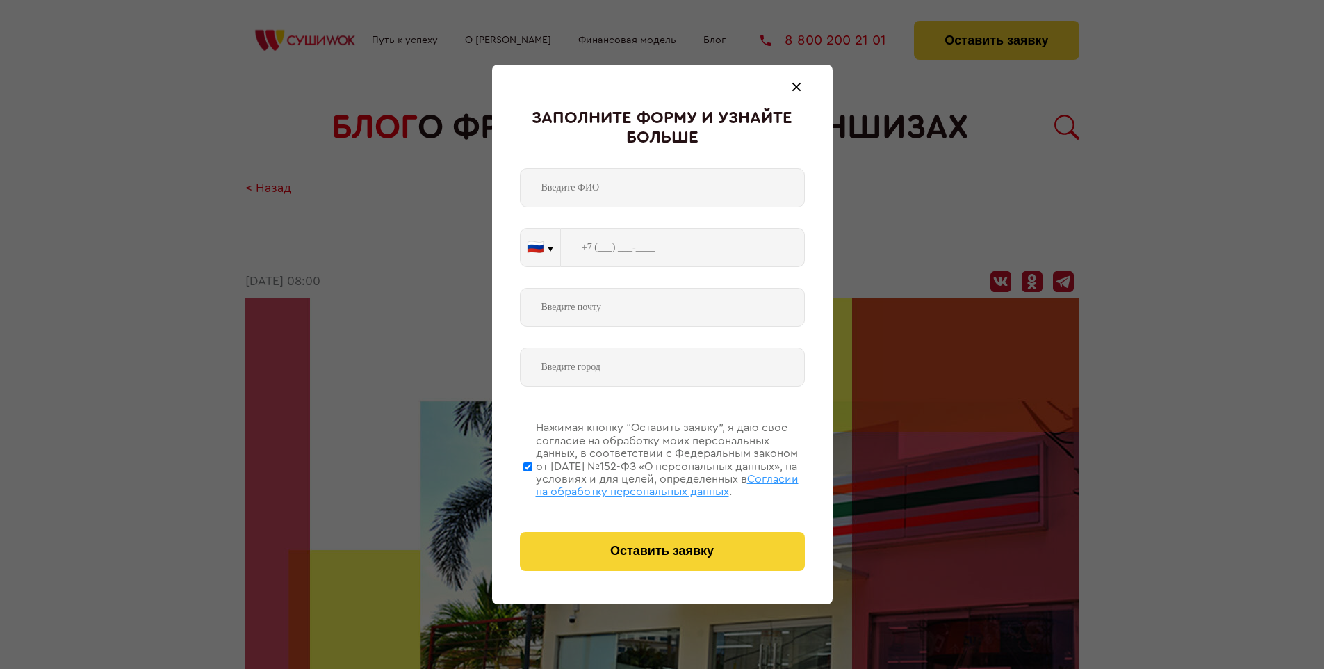 The height and width of the screenshot is (669, 1324). I want to click on div: Заполните форму и узнайте больше, so click(662, 128).